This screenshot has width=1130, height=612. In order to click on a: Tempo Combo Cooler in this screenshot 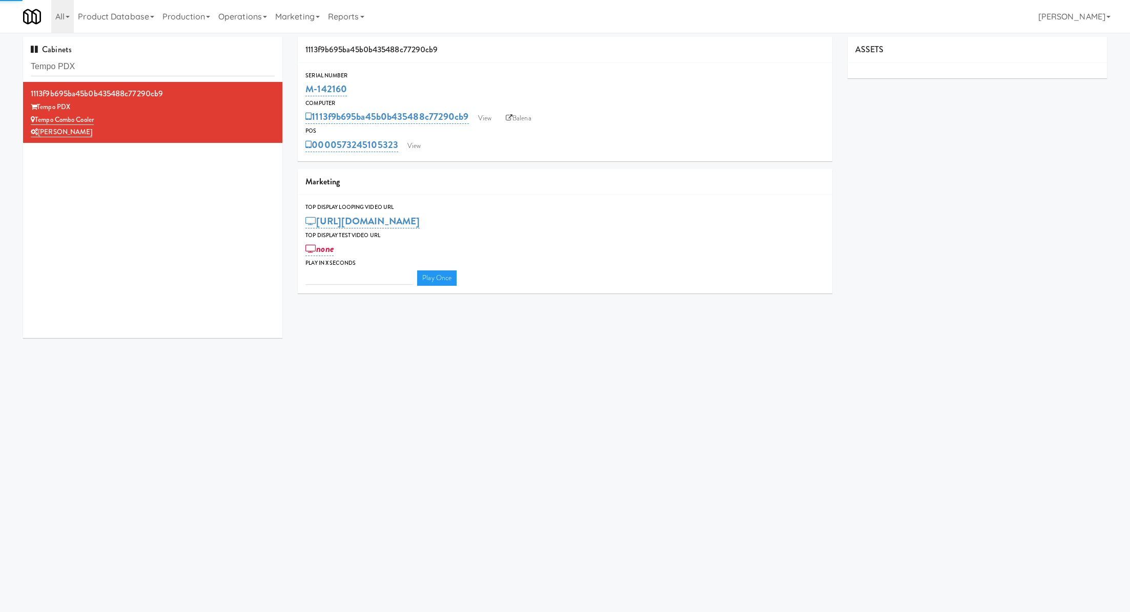, I will do `click(62, 120)`.